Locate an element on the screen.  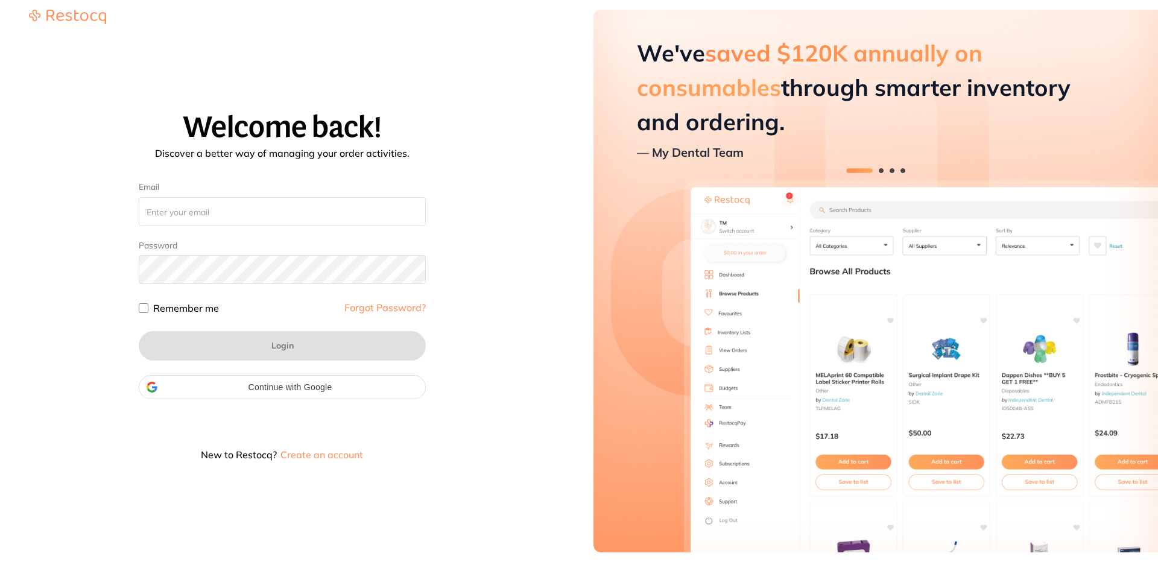
h1: Welcome back! is located at coordinates (282, 127).